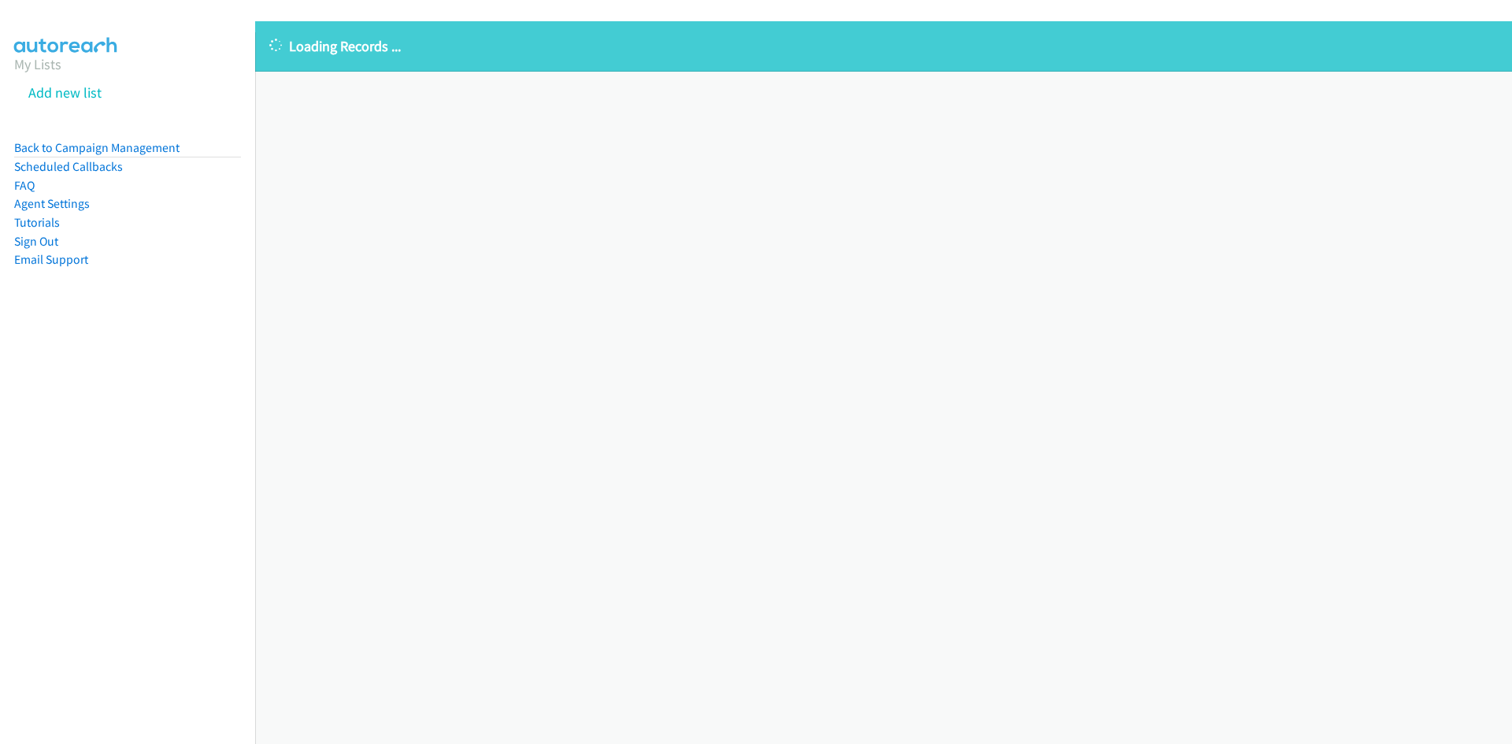  Describe the element at coordinates (24, 185) in the screenshot. I see `a: FAQ` at that location.